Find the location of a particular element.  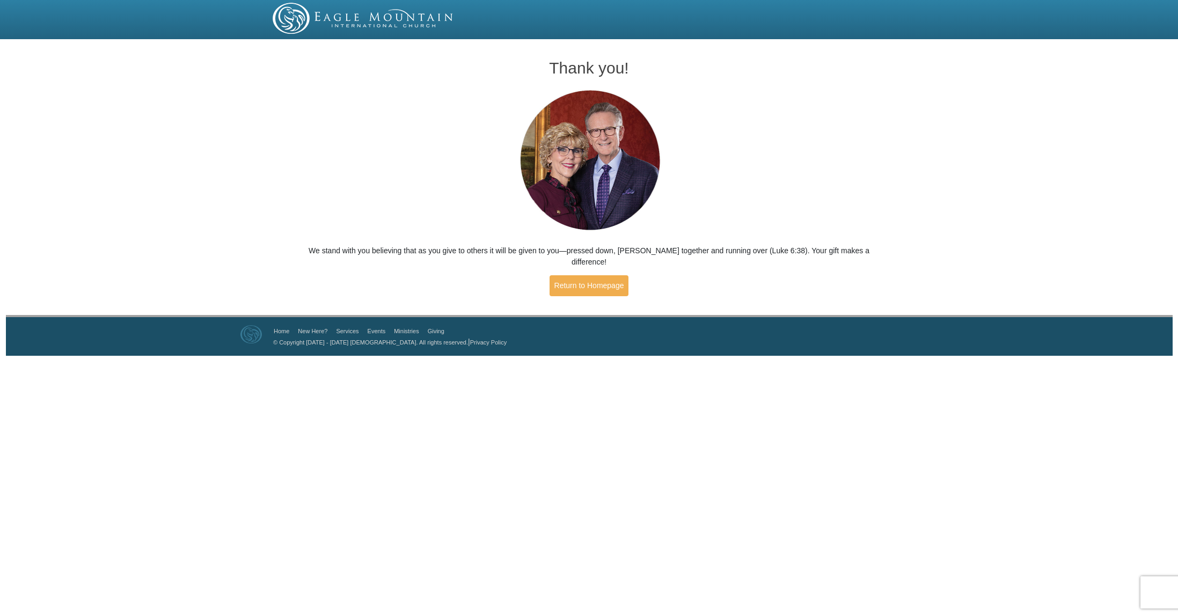

img: Pastors George and Terri Pearsons is located at coordinates (589, 161).